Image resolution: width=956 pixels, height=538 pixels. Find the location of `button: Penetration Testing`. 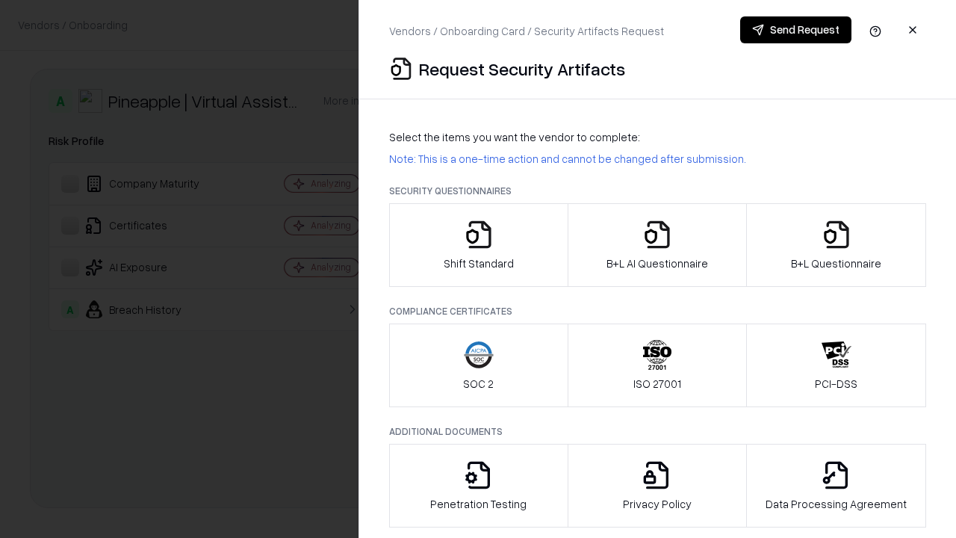

button: Penetration Testing is located at coordinates (479, 486).